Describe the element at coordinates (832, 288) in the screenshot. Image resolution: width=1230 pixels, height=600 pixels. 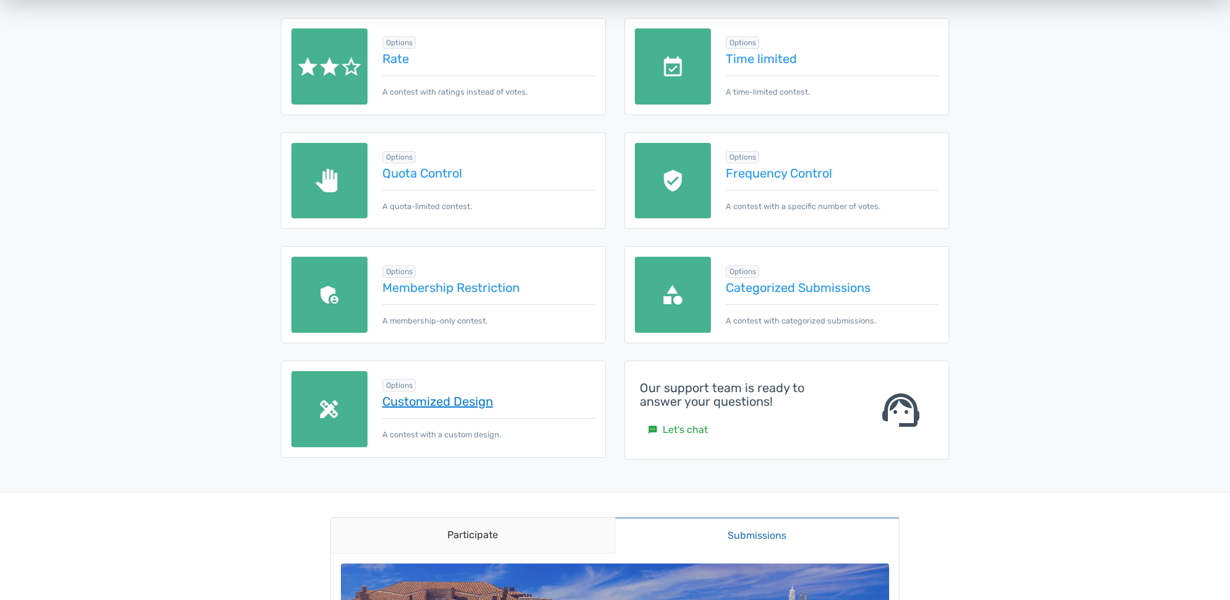
I see `a: Categorized Submissions` at that location.